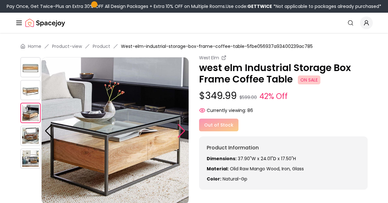 Image resolution: width=388 pixels, height=203 pixels. What do you see at coordinates (267, 169) in the screenshot?
I see `span: olid raw mango wood, Iron, glass` at bounding box center [267, 169].